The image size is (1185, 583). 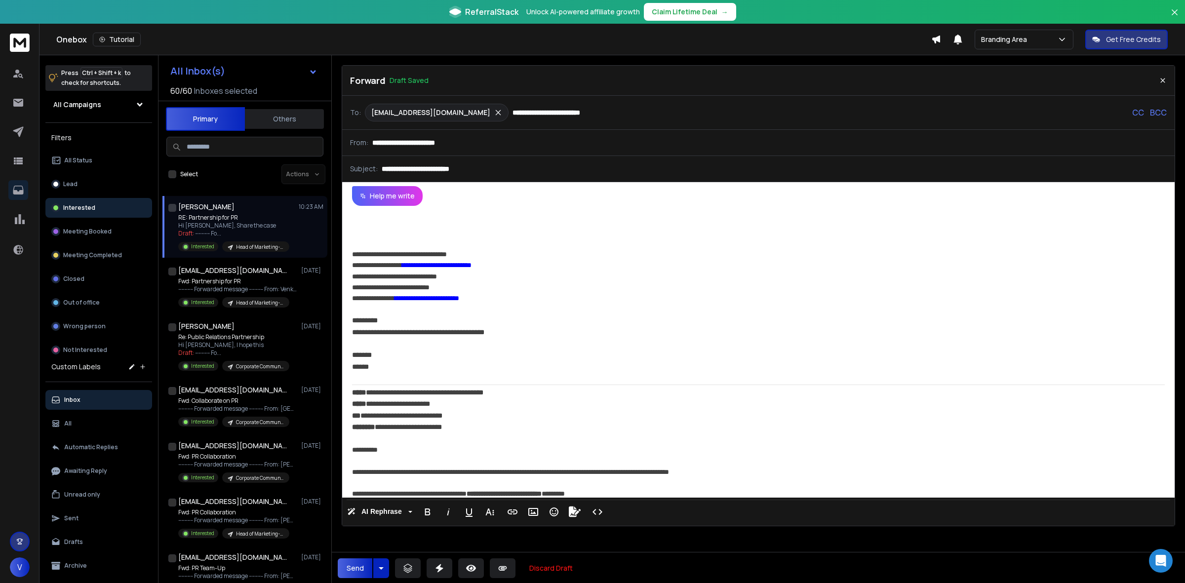 I want to click on button: All Campaigns, so click(x=99, y=105).